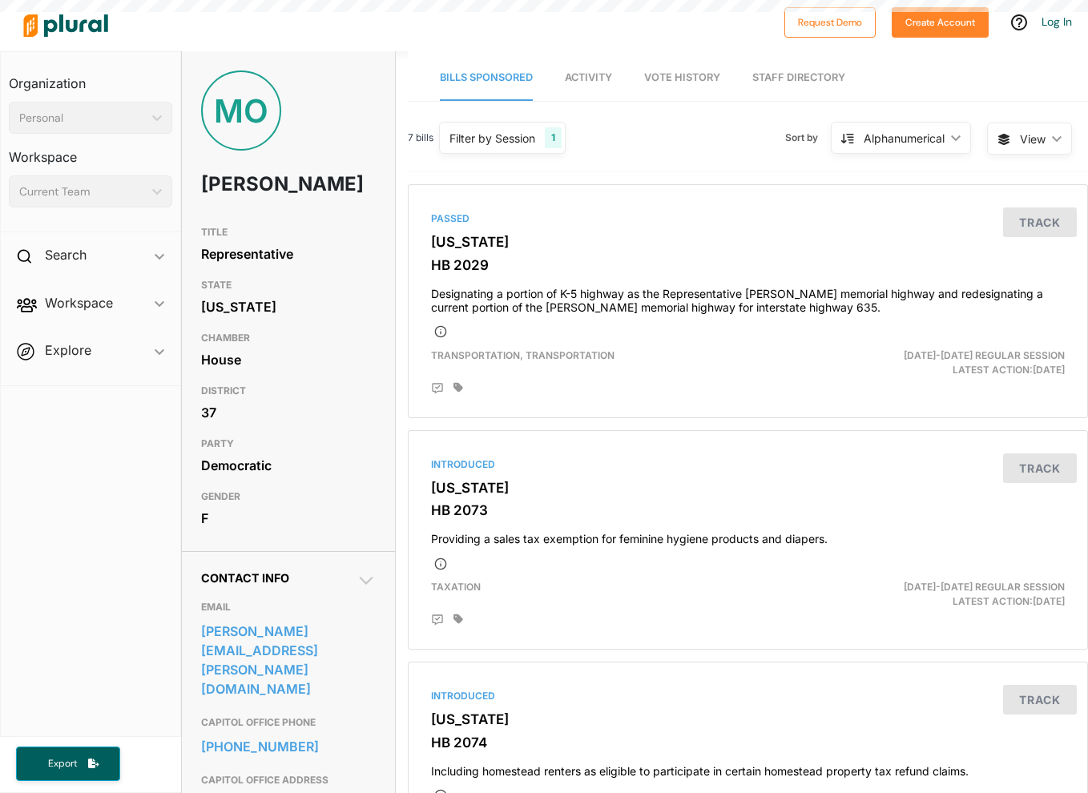 This screenshot has width=1088, height=793. What do you see at coordinates (245, 577) in the screenshot?
I see `span: Contact Info` at bounding box center [245, 577].